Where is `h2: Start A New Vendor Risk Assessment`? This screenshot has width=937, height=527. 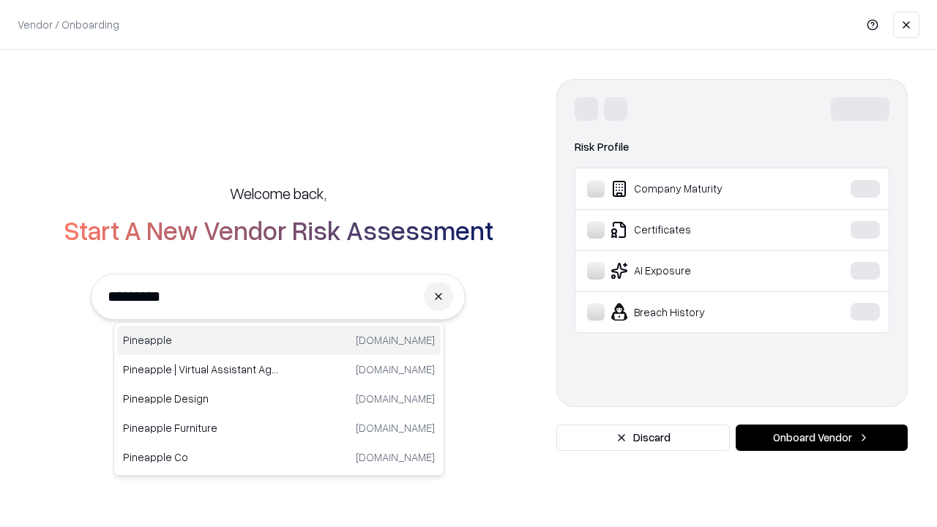 h2: Start A New Vendor Risk Assessment is located at coordinates (278, 230).